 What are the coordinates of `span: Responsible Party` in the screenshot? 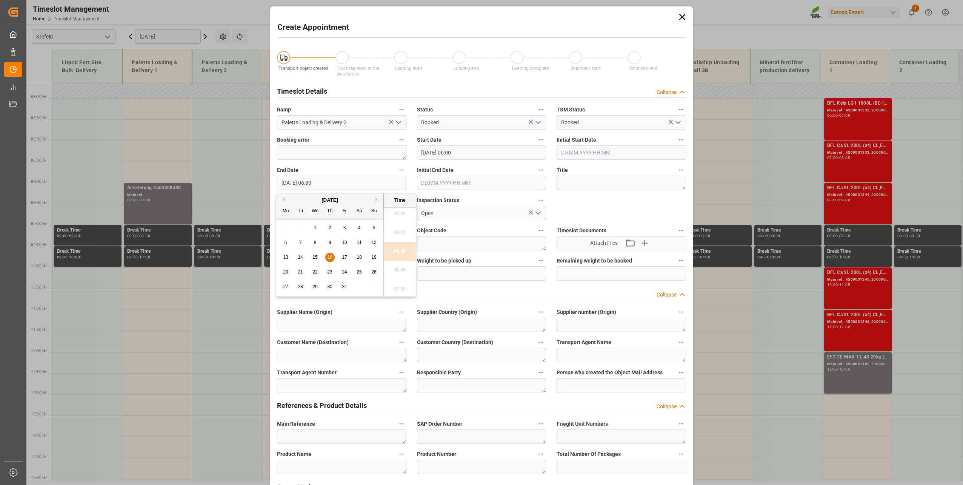 It's located at (439, 372).